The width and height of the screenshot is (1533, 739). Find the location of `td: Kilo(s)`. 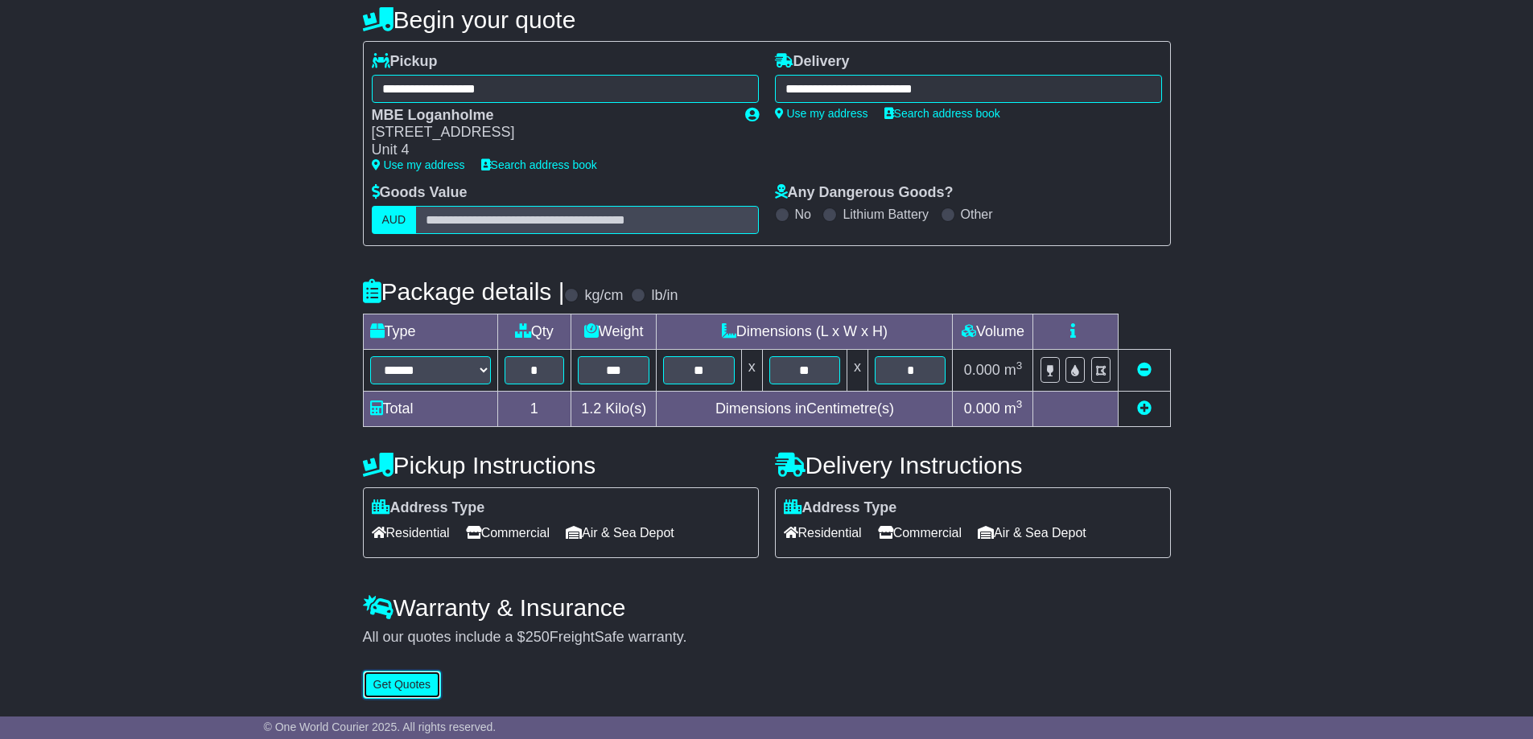

td: Kilo(s) is located at coordinates (614, 409).